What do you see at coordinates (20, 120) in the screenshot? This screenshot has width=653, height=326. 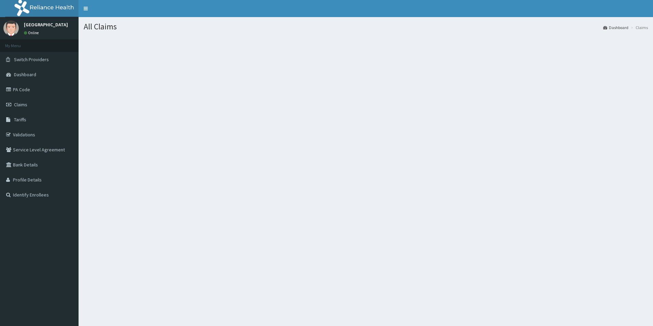 I see `span: Tariffs` at bounding box center [20, 120].